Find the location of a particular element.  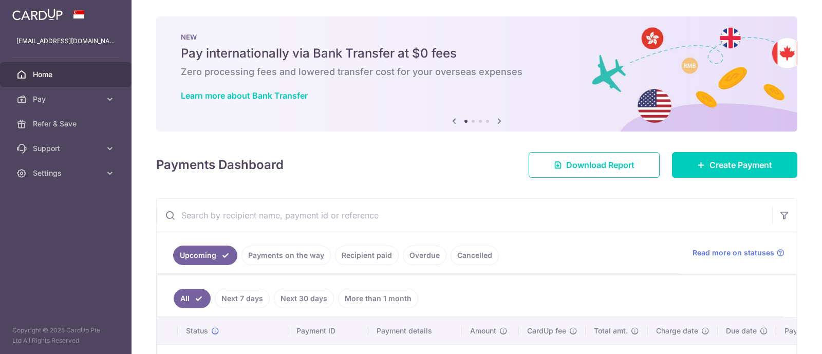

span: Create Payment is located at coordinates (741, 165).